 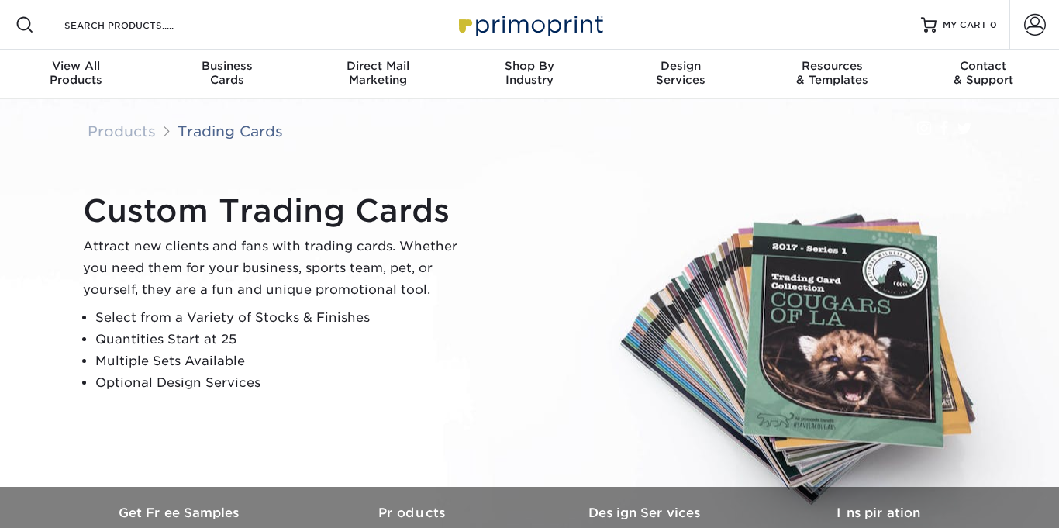 I want to click on div: Cards, so click(x=226, y=73).